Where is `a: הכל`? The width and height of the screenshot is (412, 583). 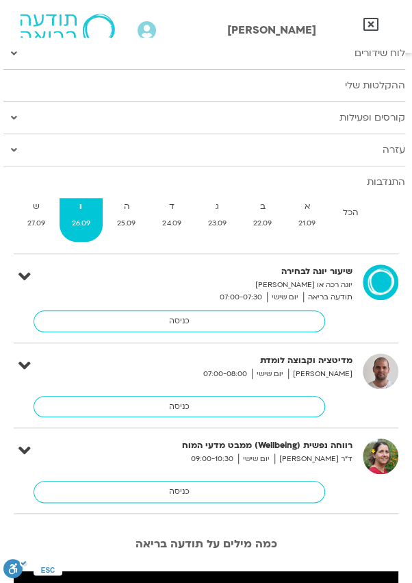 a: הכל is located at coordinates (350, 214).